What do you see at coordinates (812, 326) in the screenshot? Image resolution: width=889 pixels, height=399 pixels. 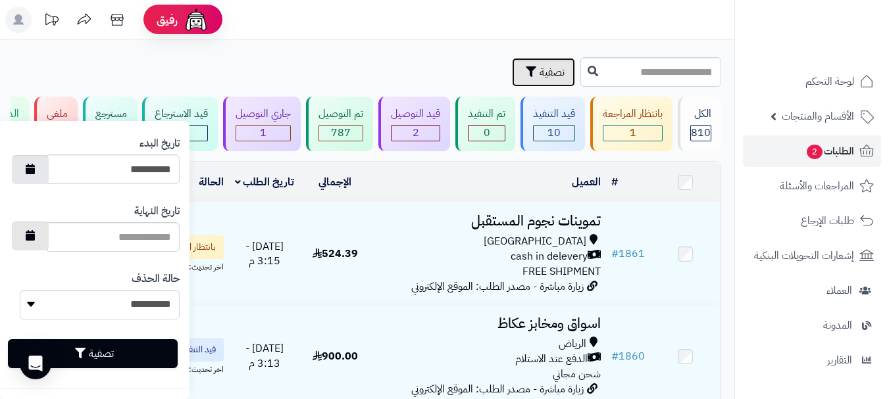 I see `a: المدونة` at bounding box center [812, 326].